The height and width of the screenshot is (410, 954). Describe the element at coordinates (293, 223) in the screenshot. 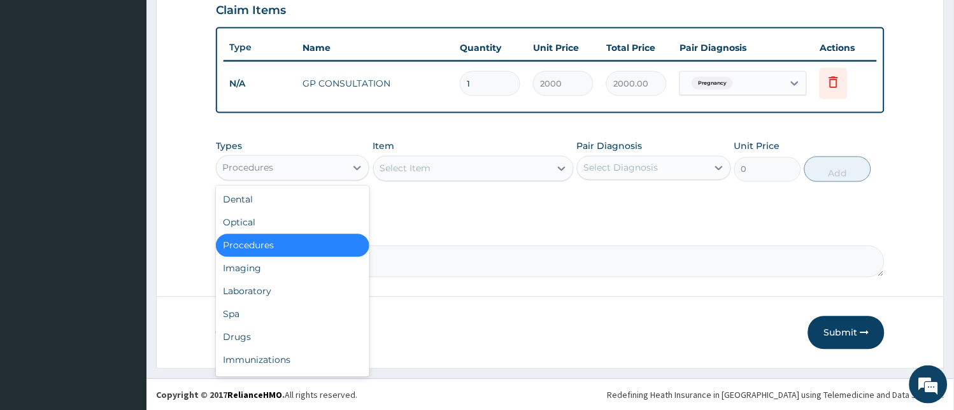

I see `div: Optical` at that location.